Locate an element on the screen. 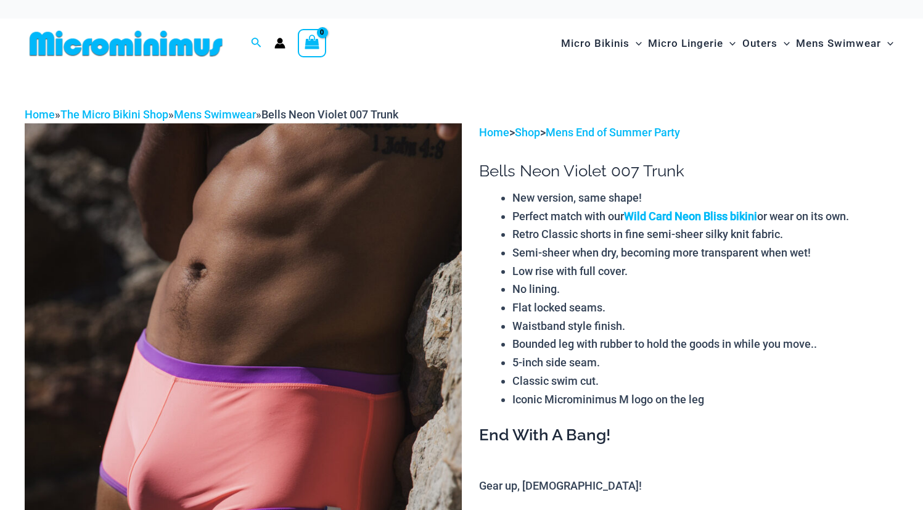 This screenshot has width=923, height=510. a: Account icon link is located at coordinates (280, 43).